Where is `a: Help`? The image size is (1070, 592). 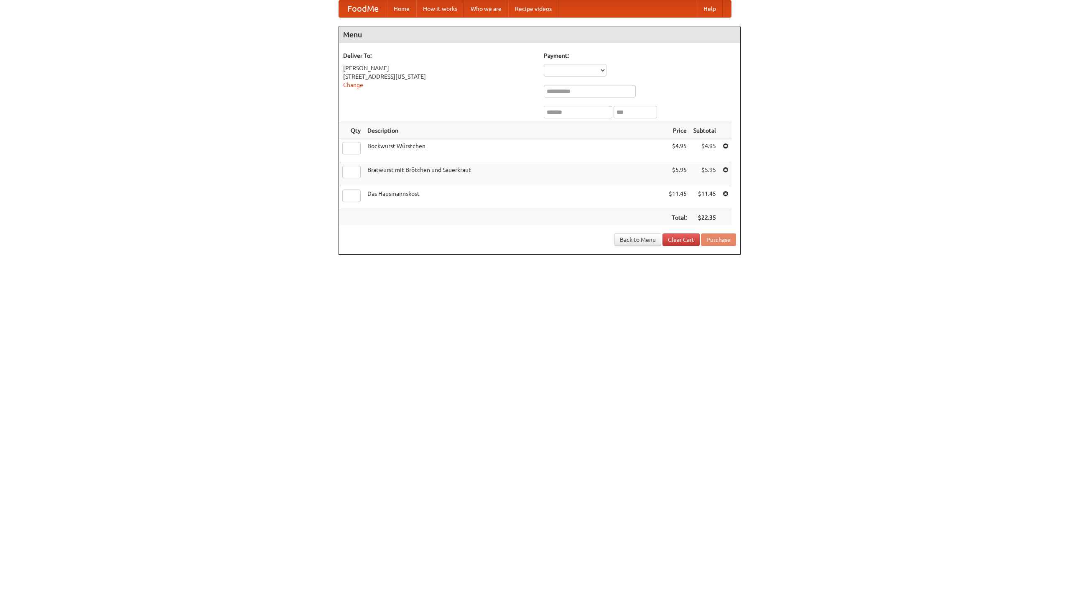 a: Help is located at coordinates (710, 9).